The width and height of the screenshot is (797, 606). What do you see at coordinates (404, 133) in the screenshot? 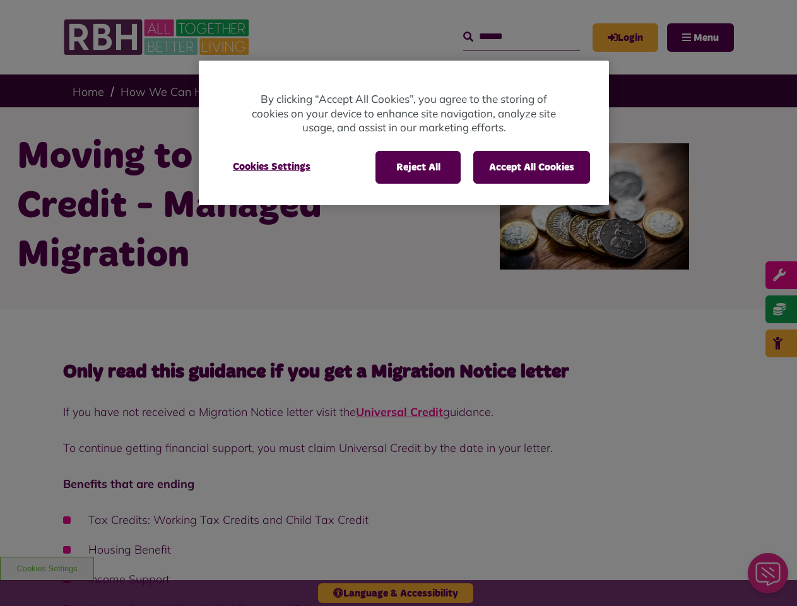
I see `div: Cookie banner` at bounding box center [404, 133].